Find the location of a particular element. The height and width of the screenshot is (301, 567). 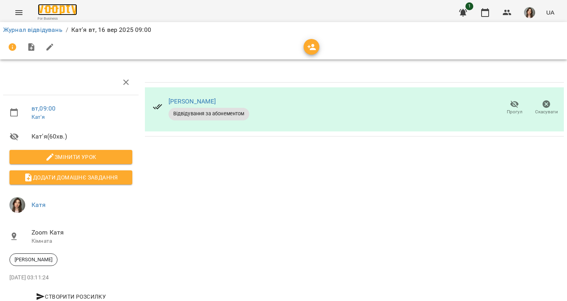

button: Прогул is located at coordinates (514, 108).